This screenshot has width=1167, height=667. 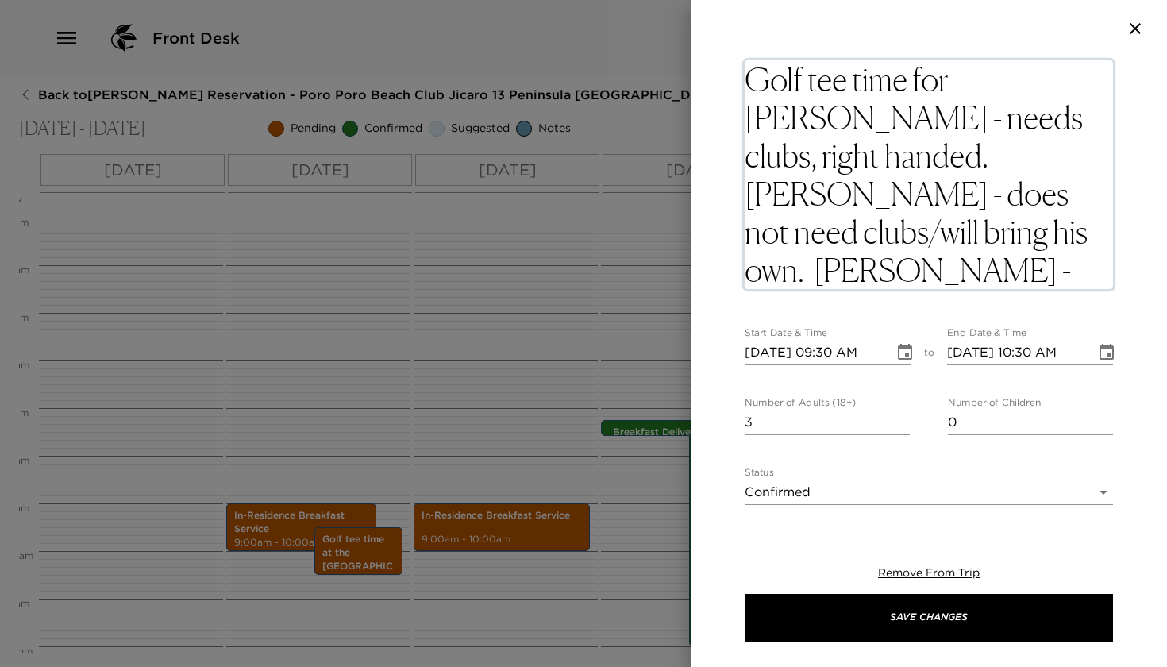 I want to click on button: Save Changes, so click(x=929, y=618).